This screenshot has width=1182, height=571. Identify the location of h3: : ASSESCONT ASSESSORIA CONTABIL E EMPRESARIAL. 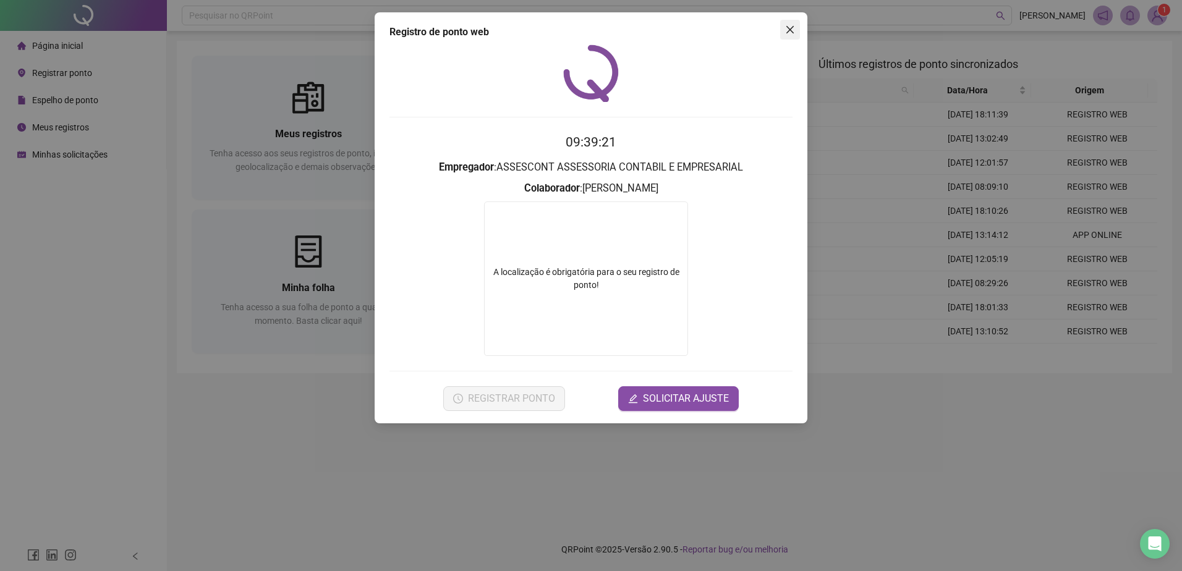
(591, 168).